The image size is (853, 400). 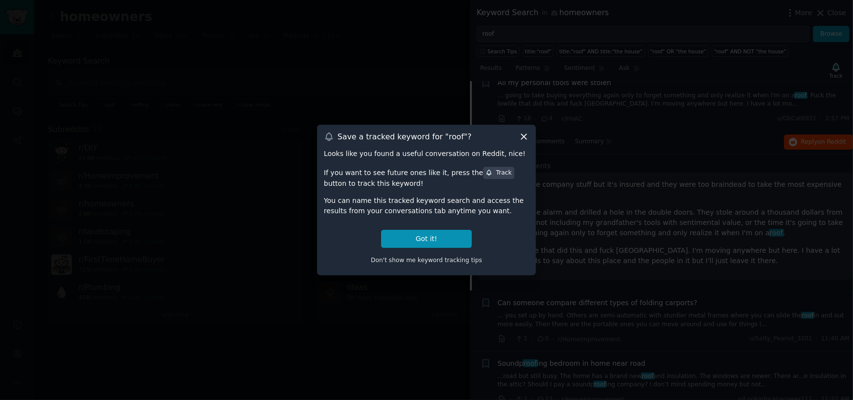 I want to click on div: You can name this tracked keyword search and access the results from your conversations tab anyti..., so click(x=427, y=206).